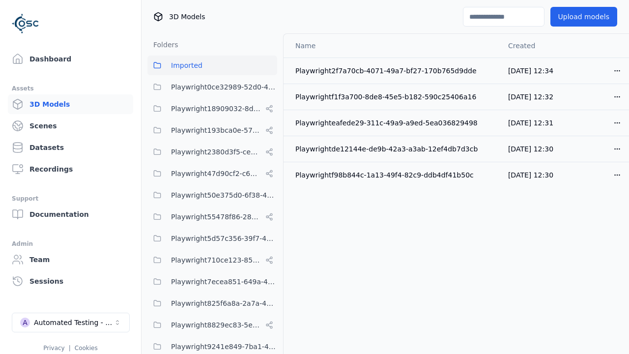  What do you see at coordinates (394, 71) in the screenshot?
I see `div: Playwright2f7a70cb-4071-49a7-bf27-170b765d9dde` at bounding box center [394, 71].